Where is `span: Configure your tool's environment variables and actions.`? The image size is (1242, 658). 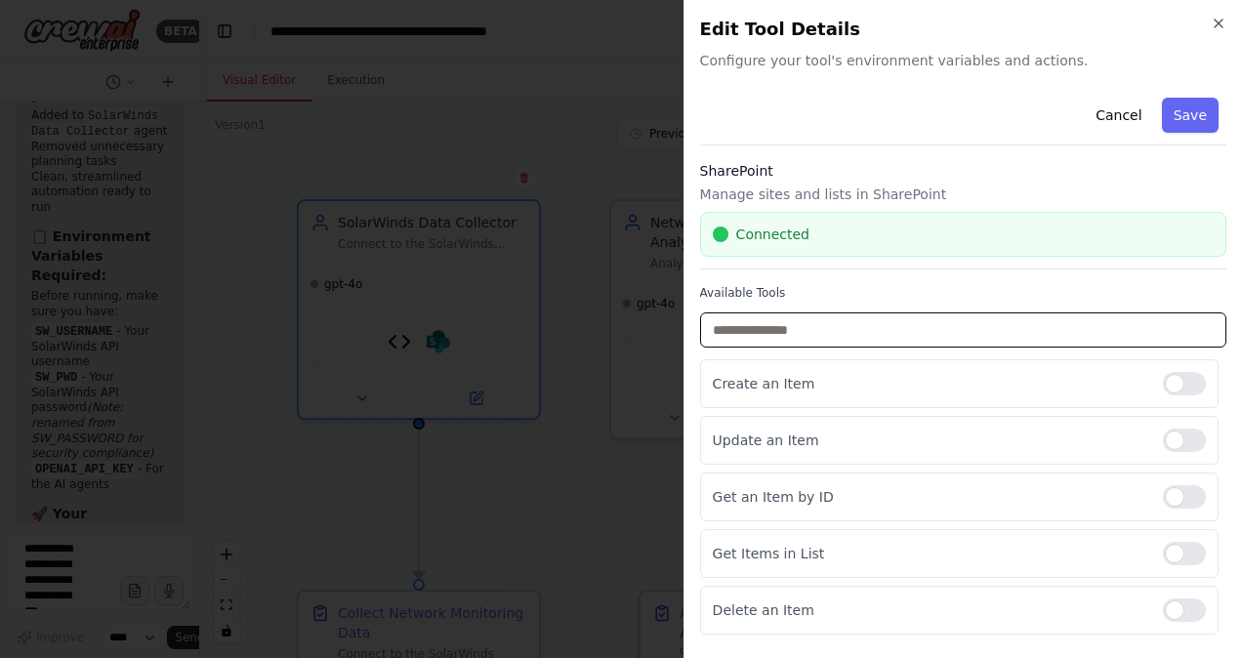 span: Configure your tool's environment variables and actions. is located at coordinates (963, 61).